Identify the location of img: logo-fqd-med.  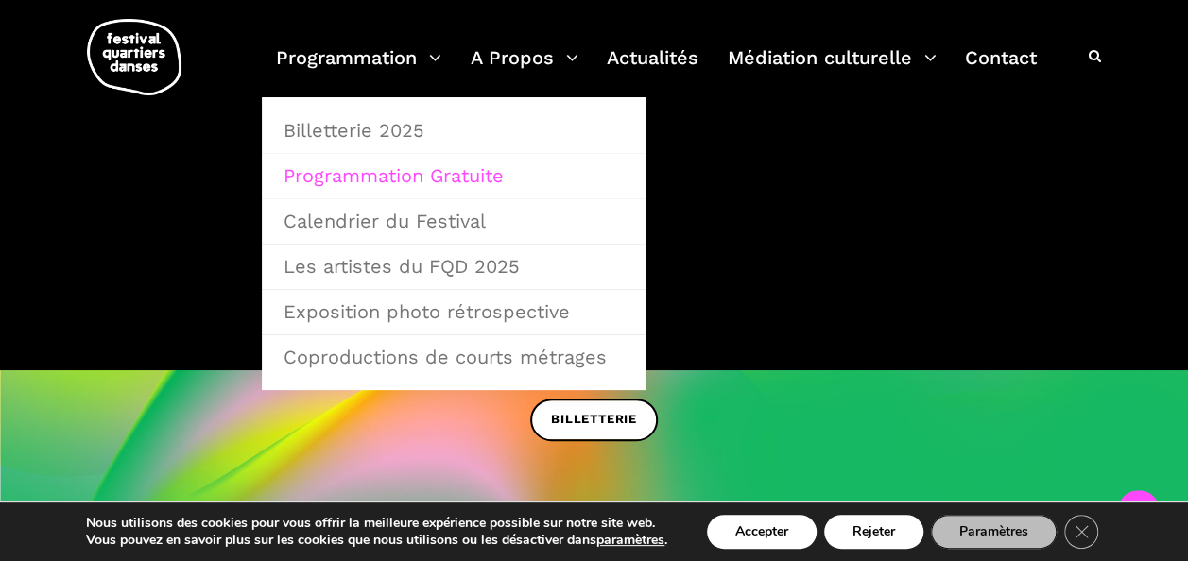
(134, 57).